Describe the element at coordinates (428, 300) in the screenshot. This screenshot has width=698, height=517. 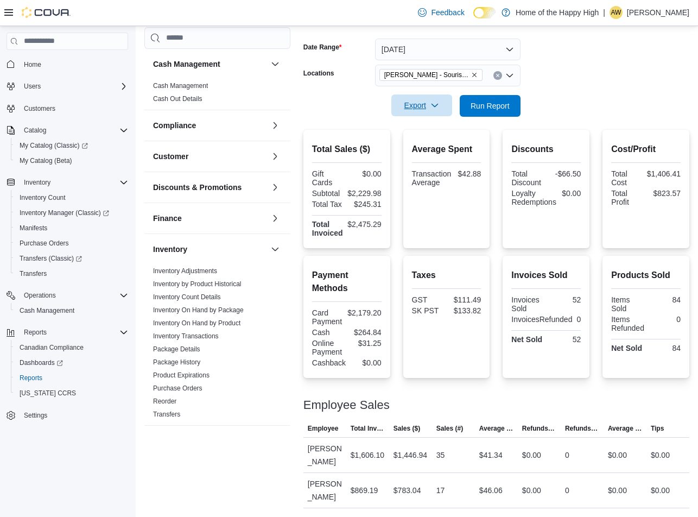
I see `div: GST` at that location.